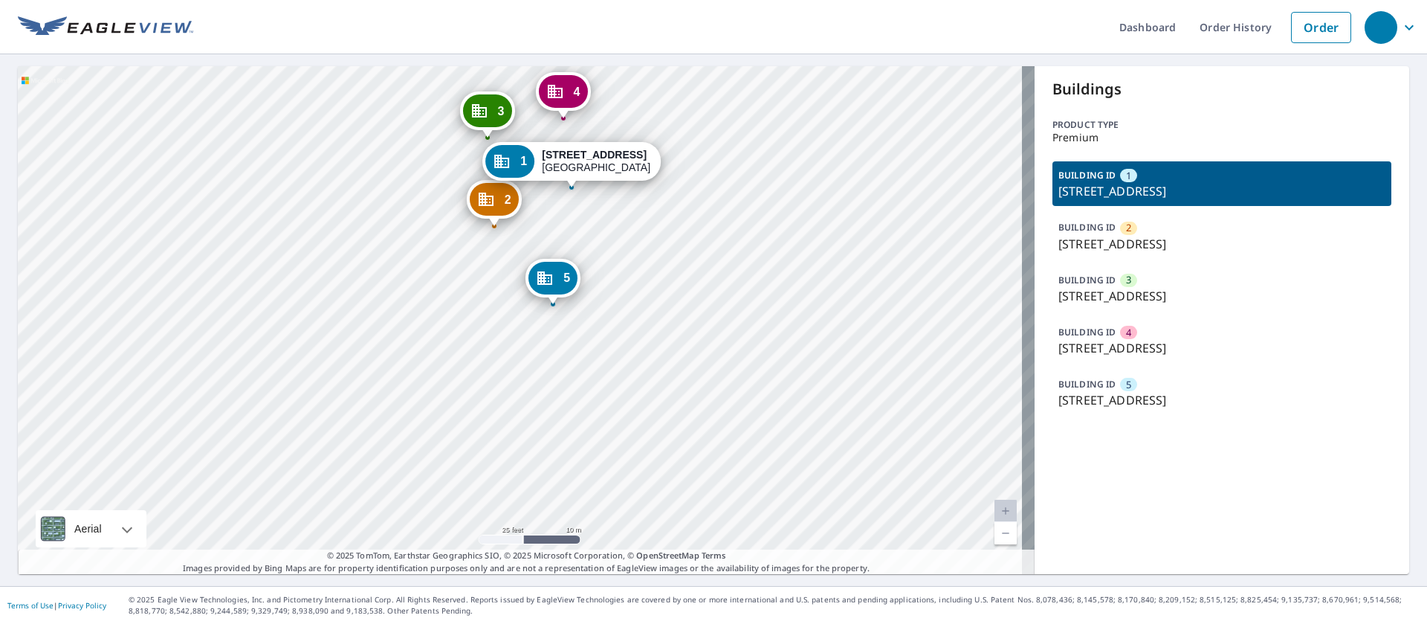 Image resolution: width=1427 pixels, height=624 pixels. Describe the element at coordinates (488, 114) in the screenshot. I see `div: Dropped pin, building 3, Commercial property, 1800 E Marks St Orlando, FL 32803` at that location.